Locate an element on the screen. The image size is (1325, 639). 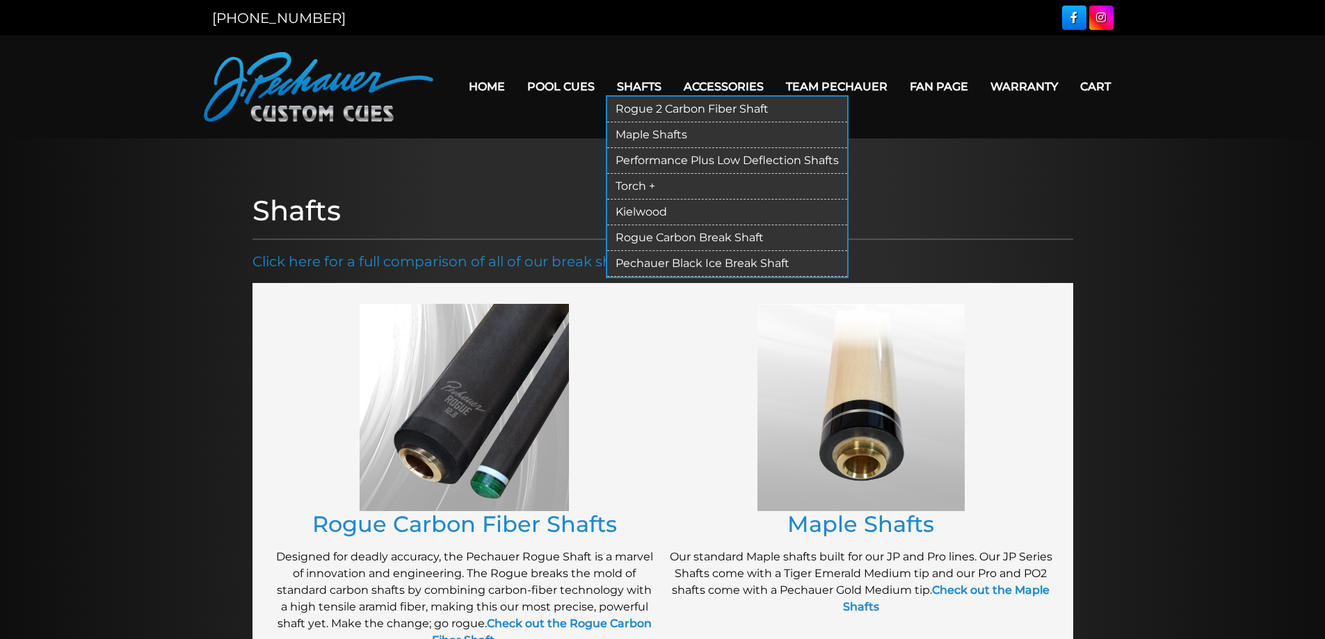
p: Our standard Maple shafts built for our JP and Pro lines. Our JP Series Shafts come with a Tiger ... is located at coordinates (861, 582).